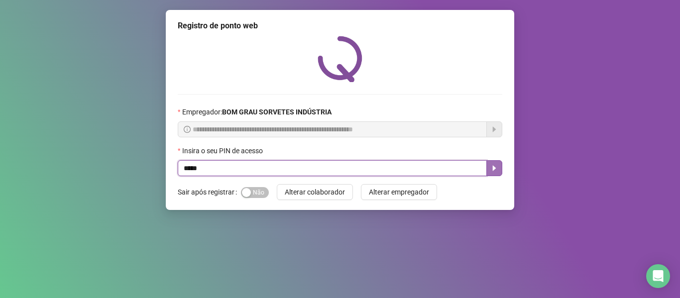 This screenshot has height=298, width=680. Describe the element at coordinates (658, 276) in the screenshot. I see `div: Open Intercom Messenger` at that location.